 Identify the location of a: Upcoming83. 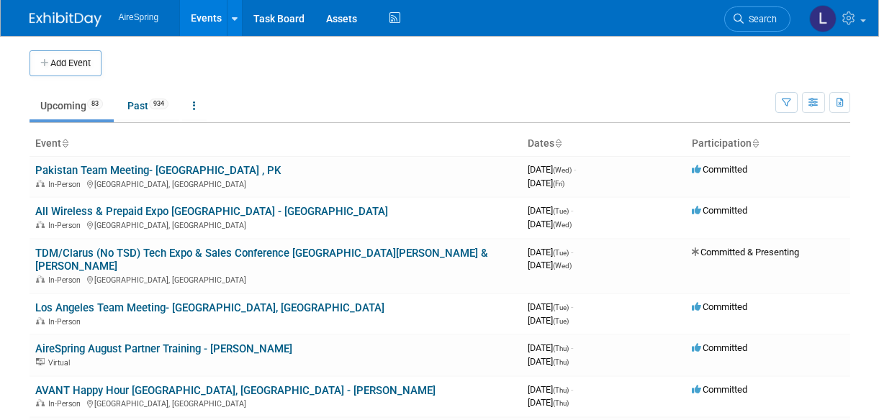
(71, 106).